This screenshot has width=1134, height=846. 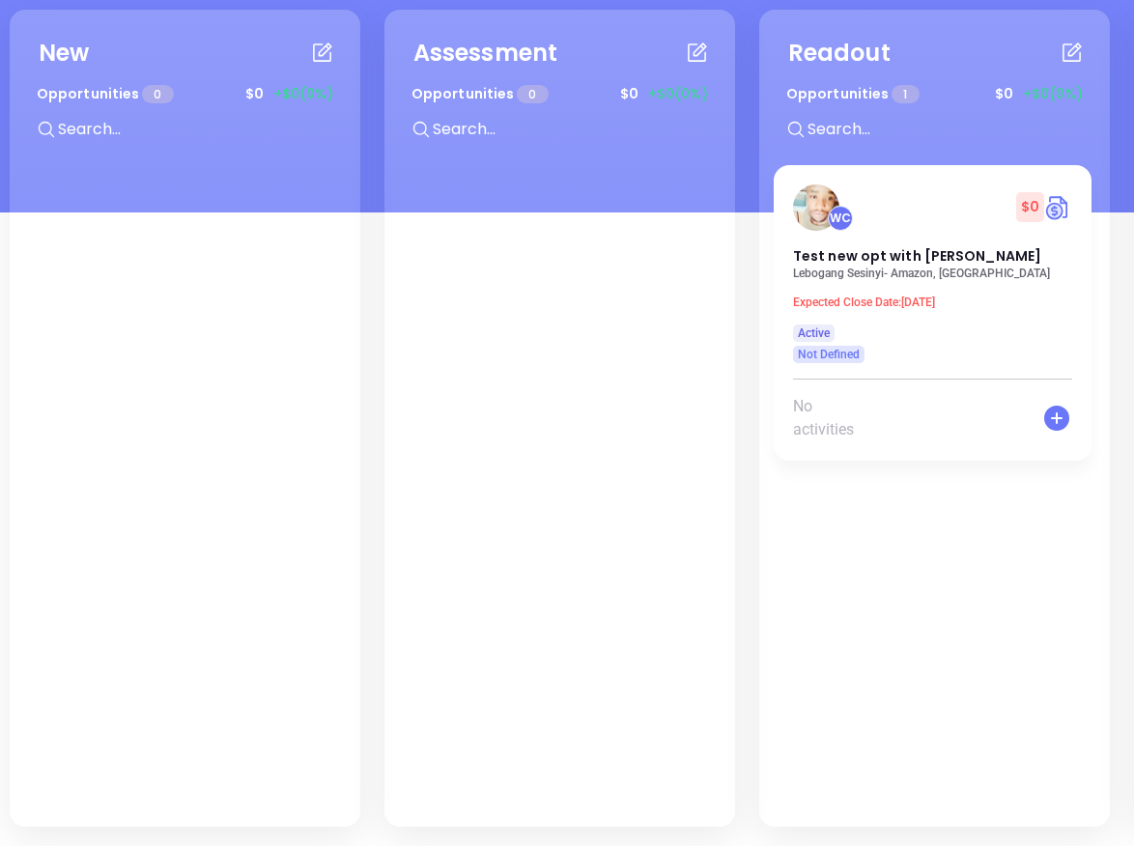 What do you see at coordinates (817, 208) in the screenshot?
I see `img: Test new opt with kevin` at bounding box center [817, 208].